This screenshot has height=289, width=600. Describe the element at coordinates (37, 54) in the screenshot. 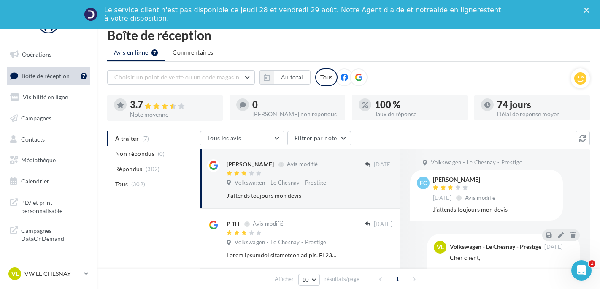

I see `span: Opérations` at that location.